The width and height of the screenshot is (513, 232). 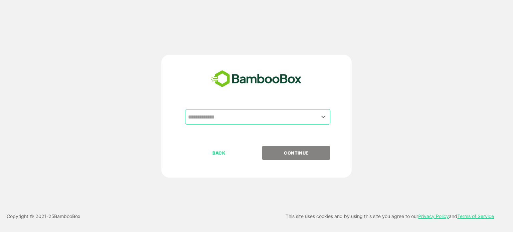 What do you see at coordinates (296, 153) in the screenshot?
I see `p: CONTINUE` at bounding box center [296, 153].